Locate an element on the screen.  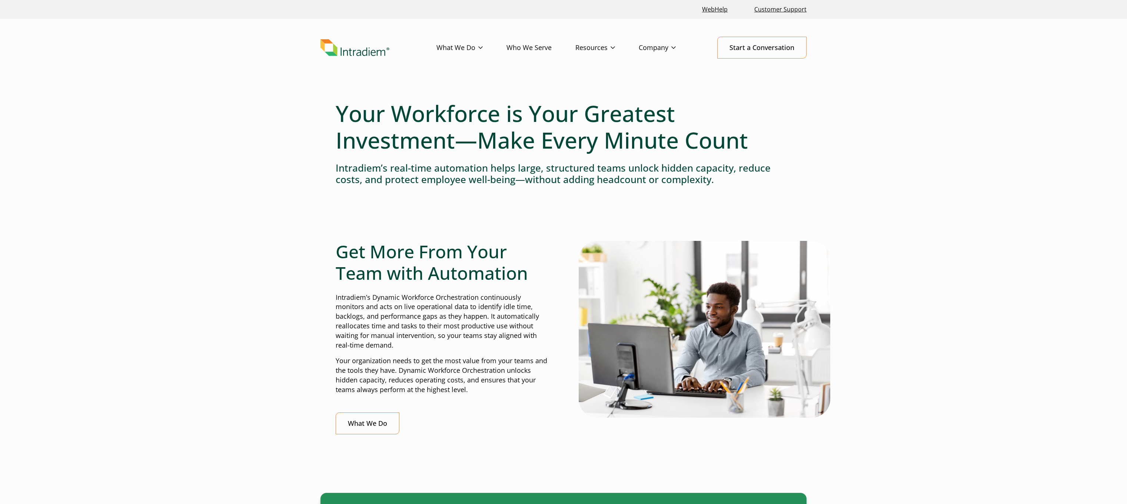
a: Company is located at coordinates (669, 48).